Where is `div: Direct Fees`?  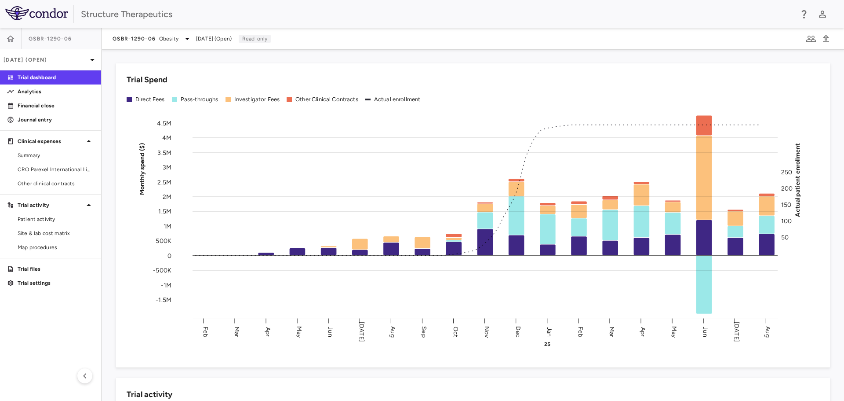 div: Direct Fees is located at coordinates (150, 99).